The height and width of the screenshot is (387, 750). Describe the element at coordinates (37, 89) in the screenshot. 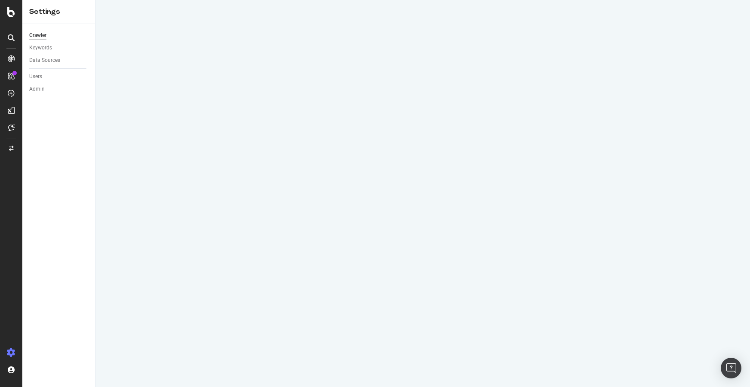

I see `div: Admin` at that location.